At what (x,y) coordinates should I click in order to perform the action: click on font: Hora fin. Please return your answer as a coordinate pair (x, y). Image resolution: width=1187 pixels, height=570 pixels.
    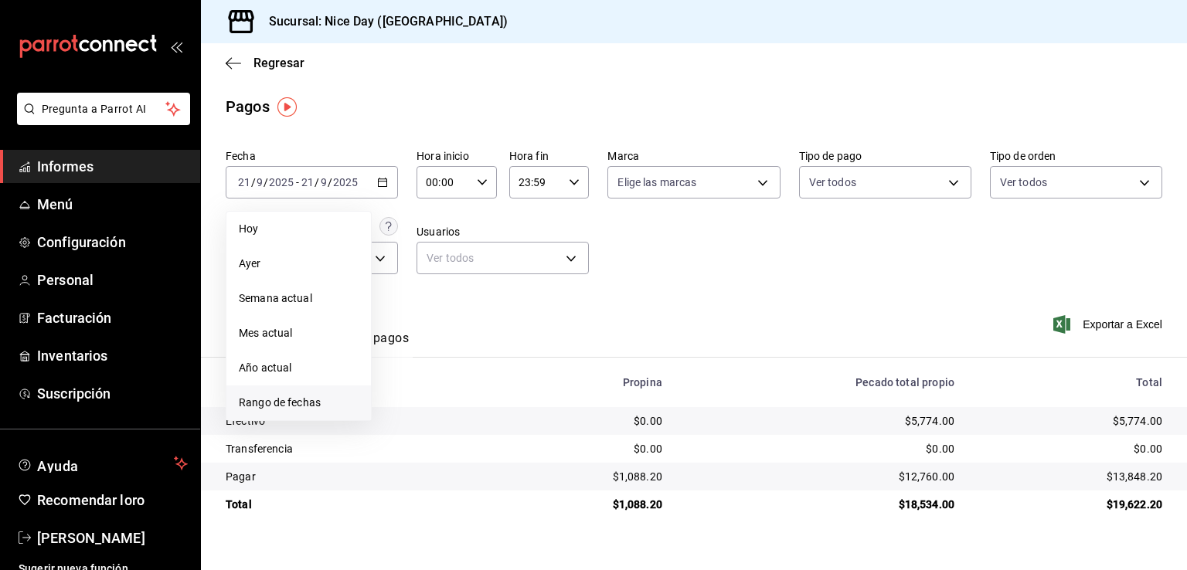
    Looking at the image, I should click on (529, 156).